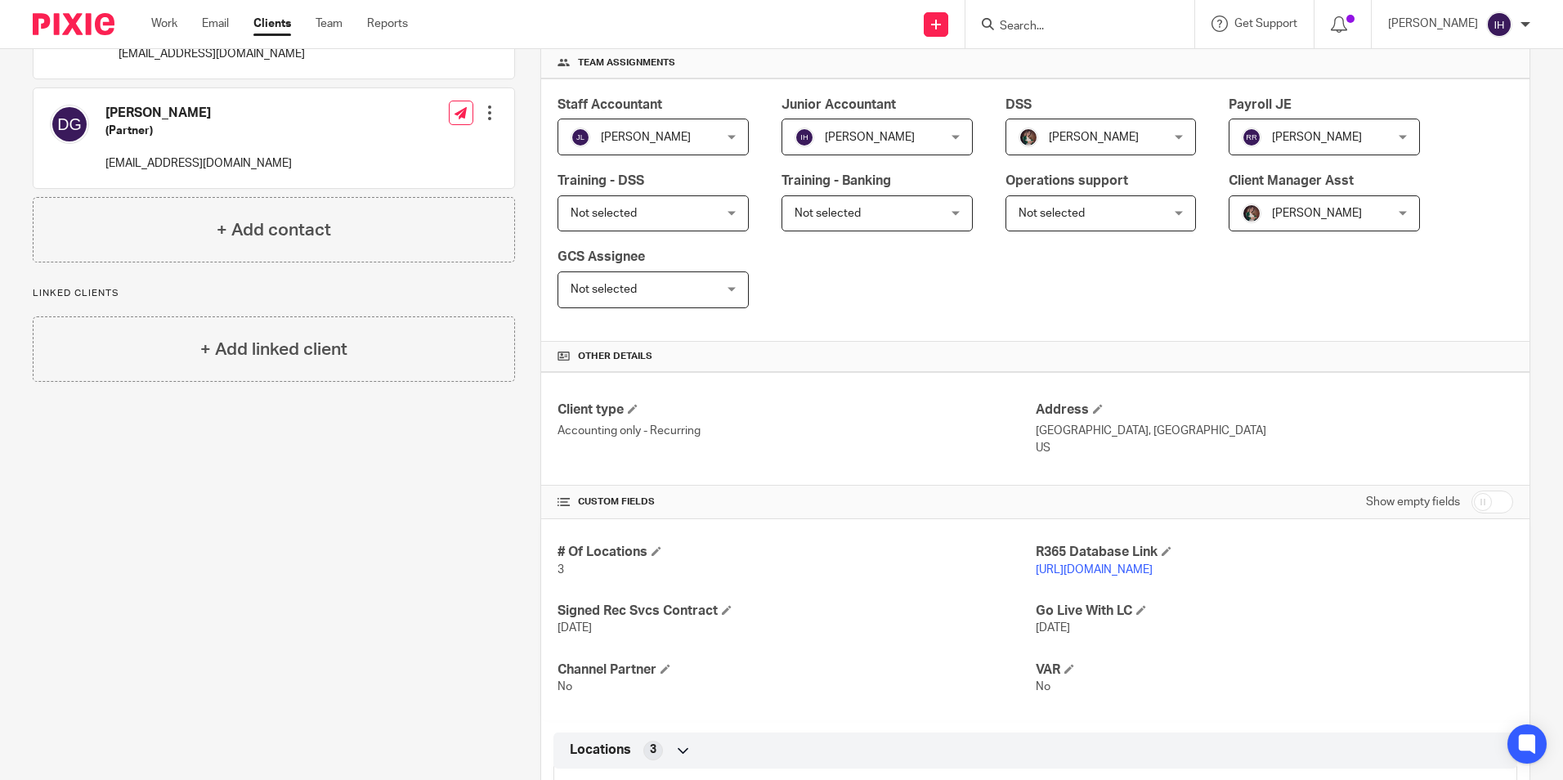 The height and width of the screenshot is (780, 1563). I want to click on a: Clients, so click(272, 24).